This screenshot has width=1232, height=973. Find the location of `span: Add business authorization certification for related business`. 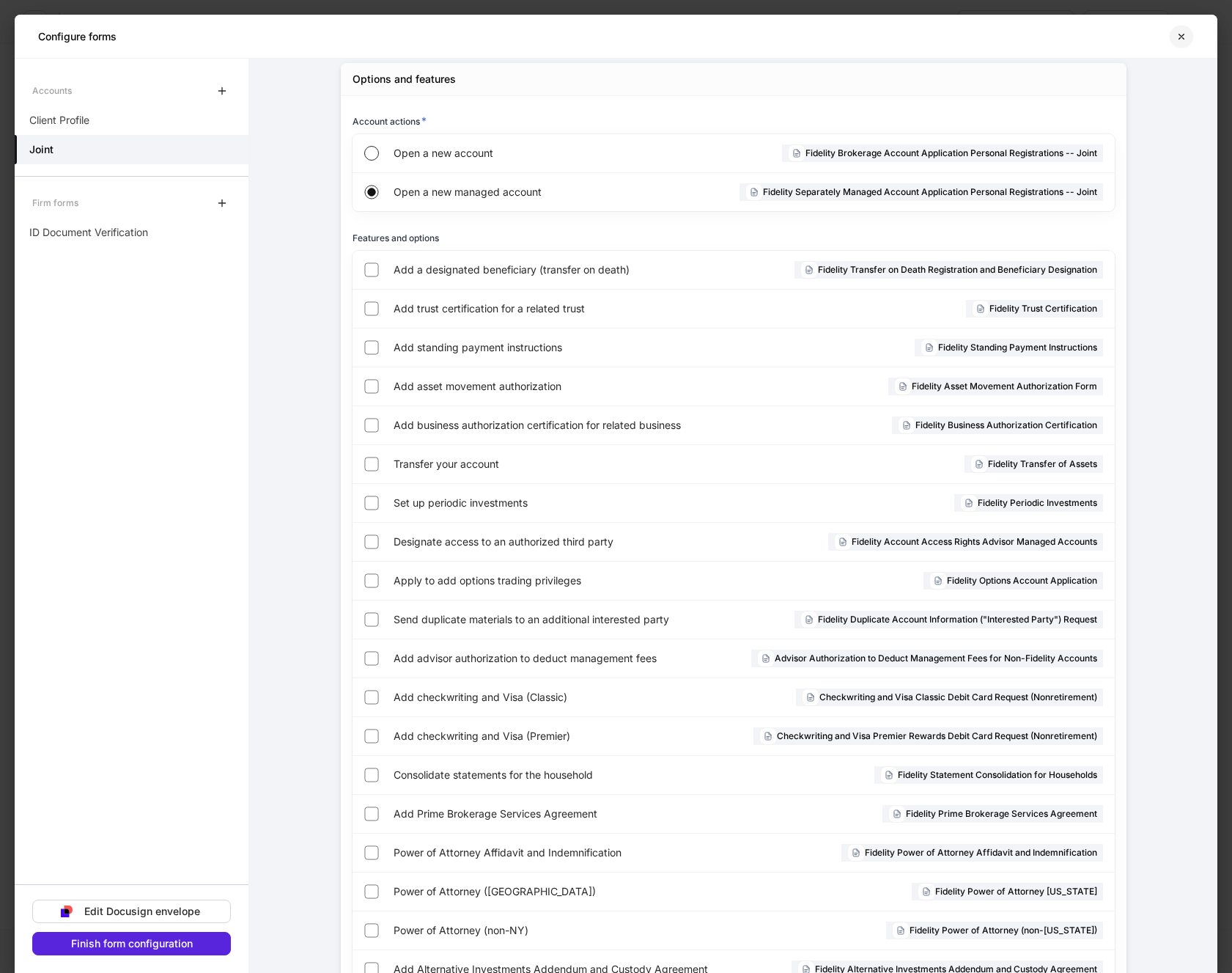

span: Add business authorization certification for related business is located at coordinates (584, 425).